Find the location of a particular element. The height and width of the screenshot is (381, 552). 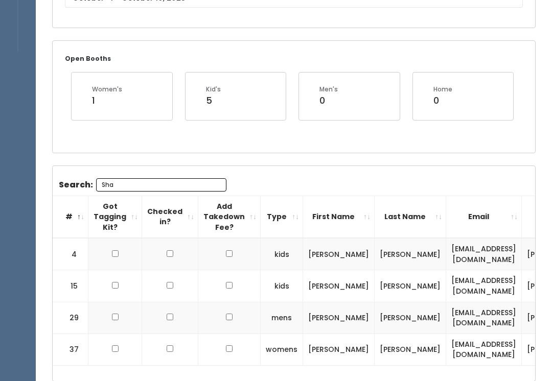

th: Type: activate to sort column ascending is located at coordinates (282, 217).